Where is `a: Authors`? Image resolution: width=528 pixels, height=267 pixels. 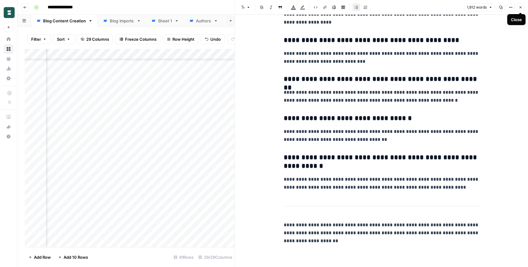 a: Authors is located at coordinates (204, 21).